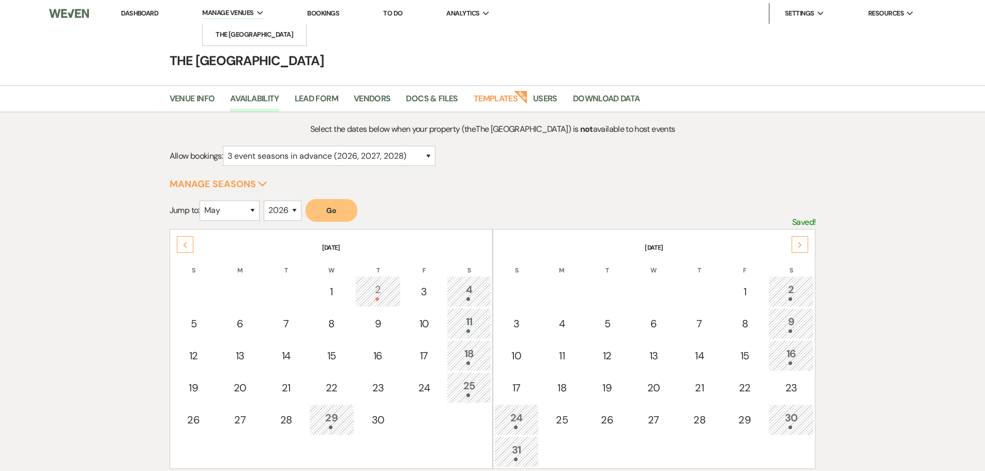 The height and width of the screenshot is (471, 985). Describe the element at coordinates (316, 102) in the screenshot. I see `a: Lead Form` at that location.